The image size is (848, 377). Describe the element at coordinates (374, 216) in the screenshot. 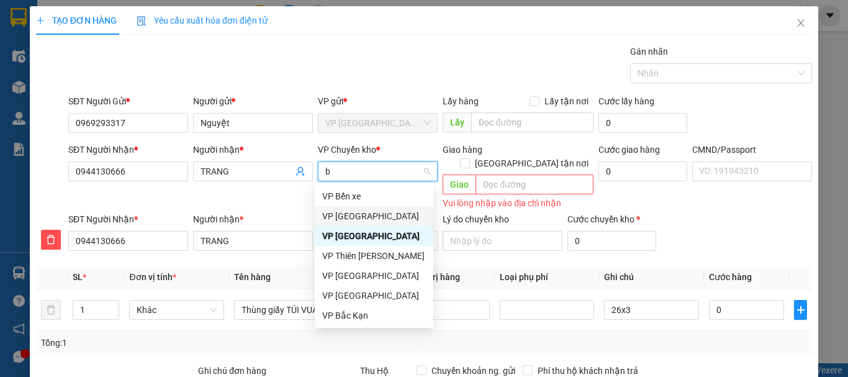

I see `div: VP Yên Bình` at that location.